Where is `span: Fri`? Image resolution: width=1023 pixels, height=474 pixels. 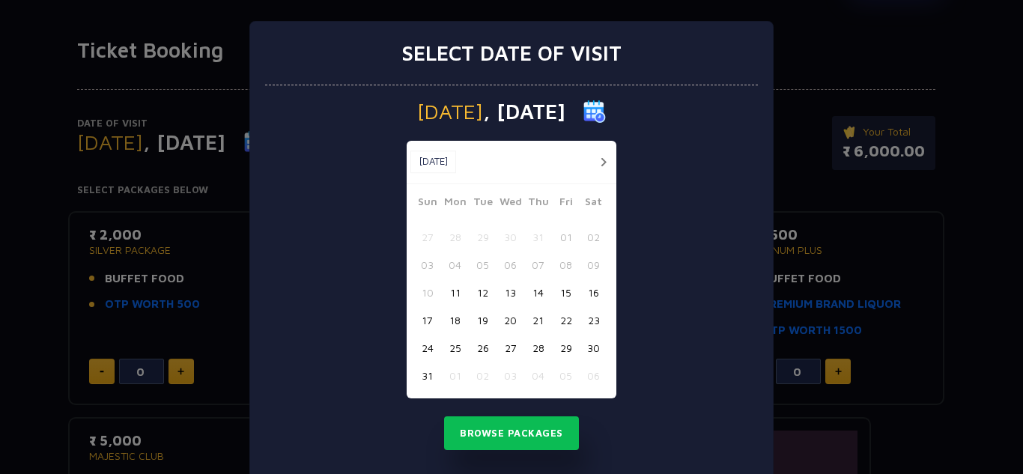 span: Fri is located at coordinates (565, 204).